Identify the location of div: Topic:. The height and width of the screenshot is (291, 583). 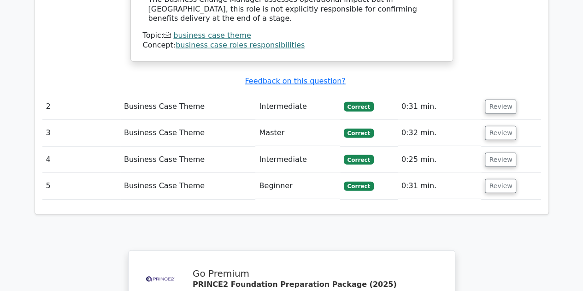
(292, 36).